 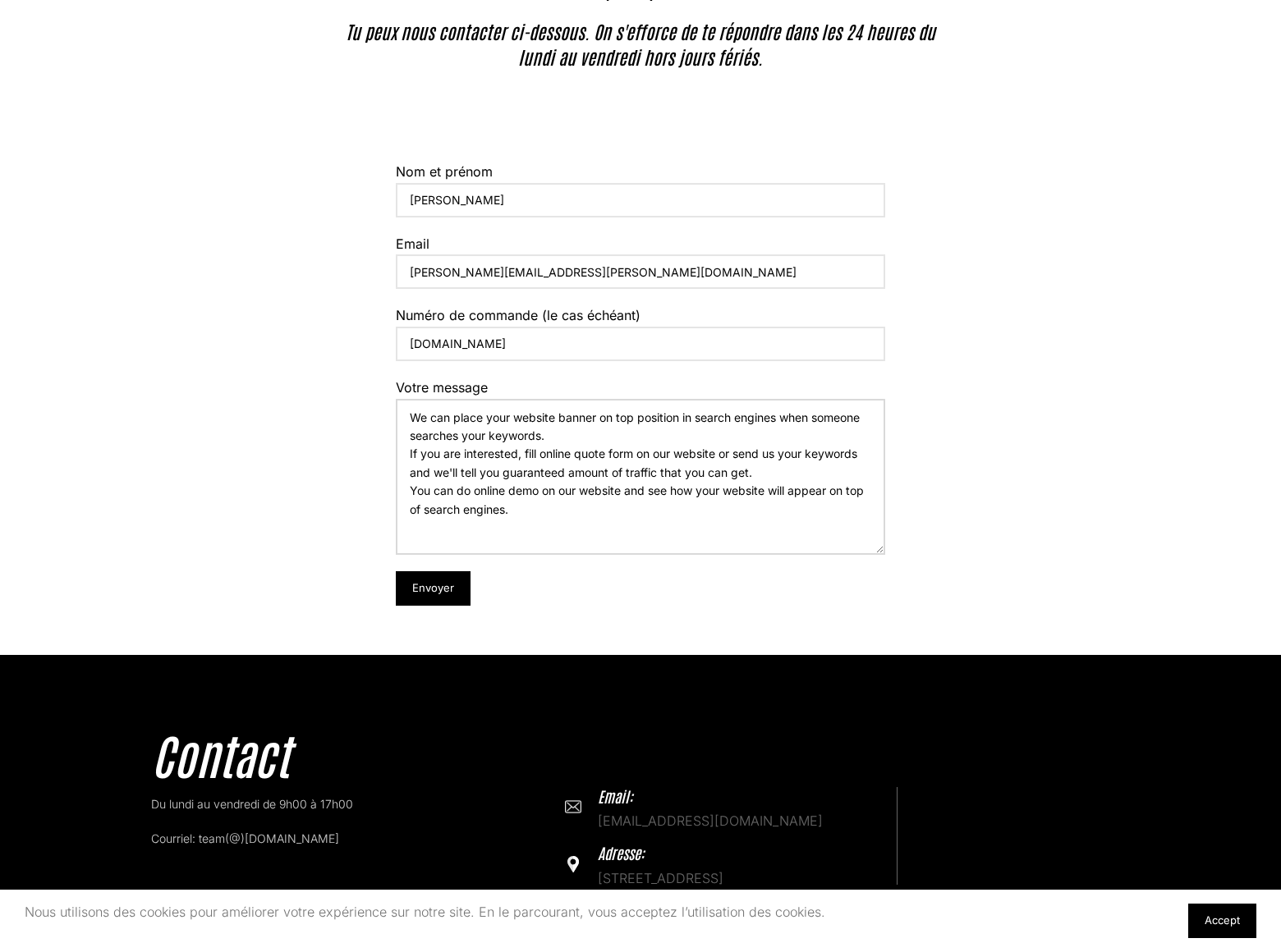 What do you see at coordinates (641, 334) in the screenshot?
I see `label: Numéro de commande (le cas échéant)` at bounding box center [641, 334].